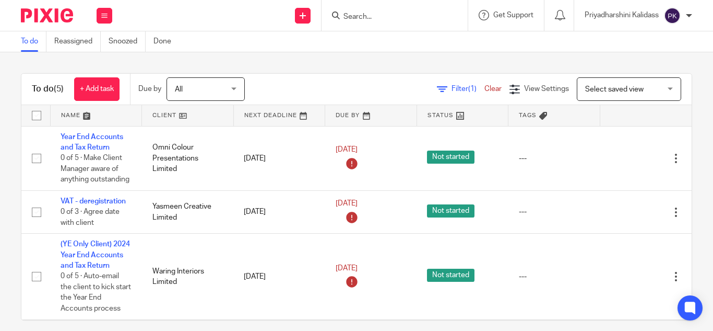 The height and width of the screenshot is (331, 713). I want to click on span: Get Support, so click(513, 15).